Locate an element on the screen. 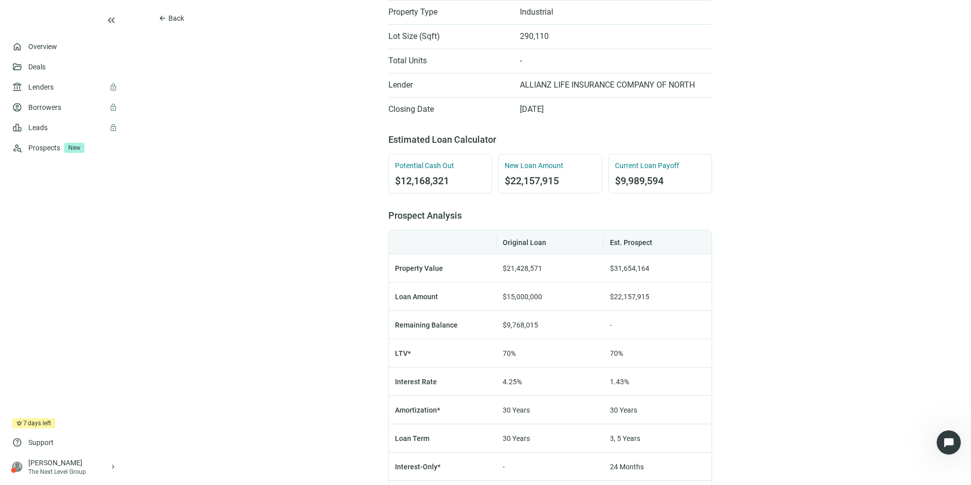 This screenshot has width=971, height=485. div: Prospects is located at coordinates (73, 148).